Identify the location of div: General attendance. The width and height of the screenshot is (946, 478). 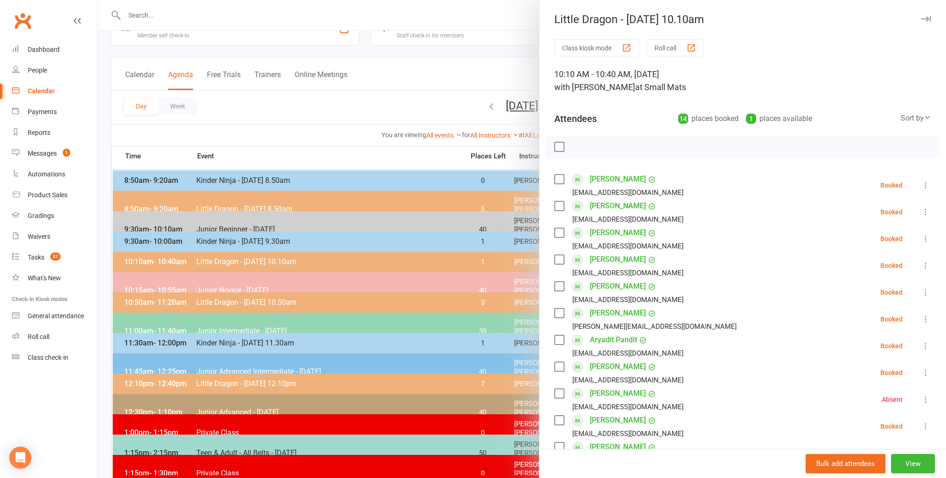
(56, 316).